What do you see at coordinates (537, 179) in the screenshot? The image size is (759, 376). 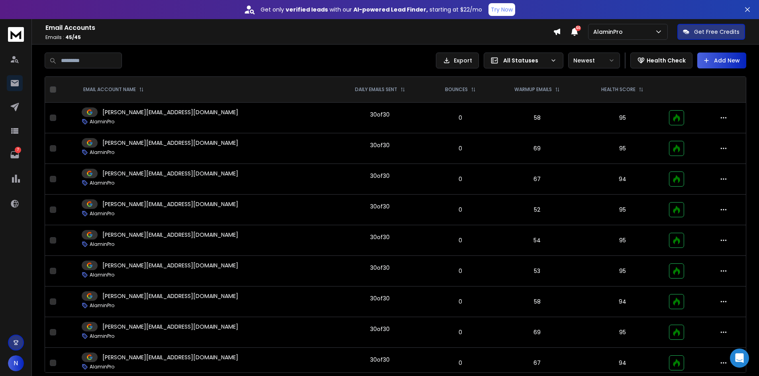 I see `td: 67` at bounding box center [537, 179].